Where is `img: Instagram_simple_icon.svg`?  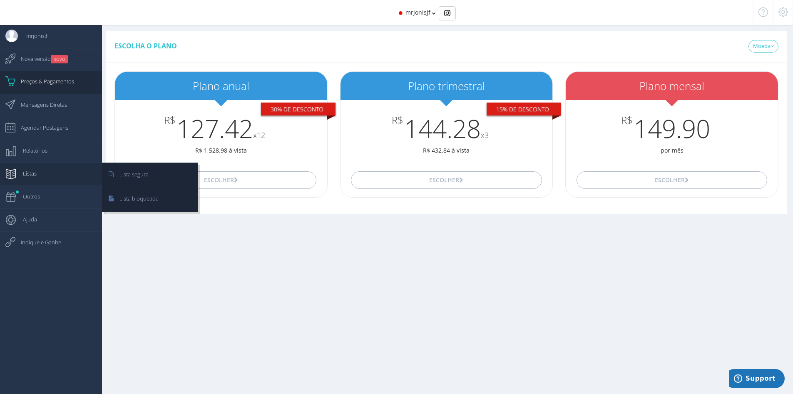 img: Instagram_simple_icon.svg is located at coordinates (447, 13).